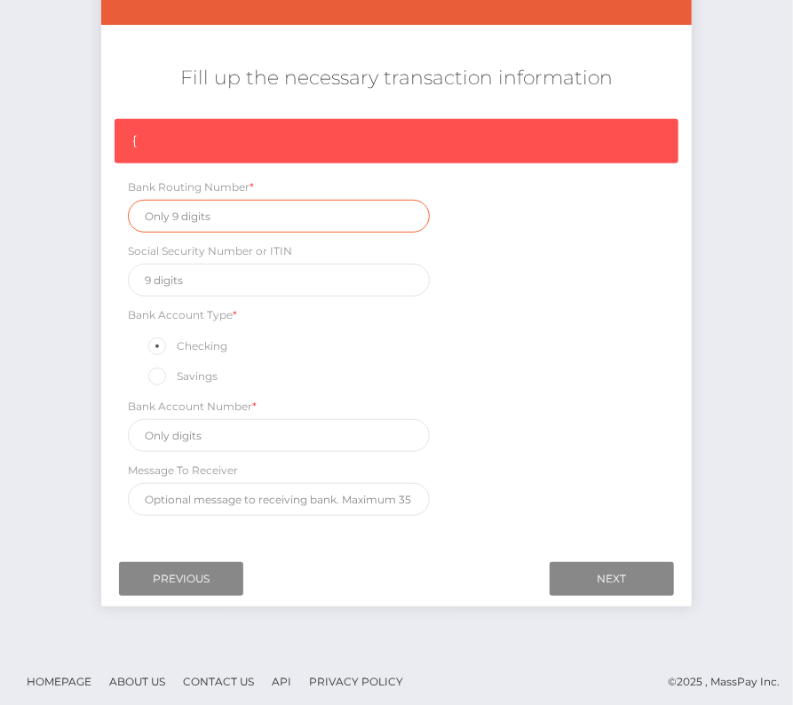 This screenshot has height=705, width=793. I want to click on label: Bank Account Number, so click(192, 407).